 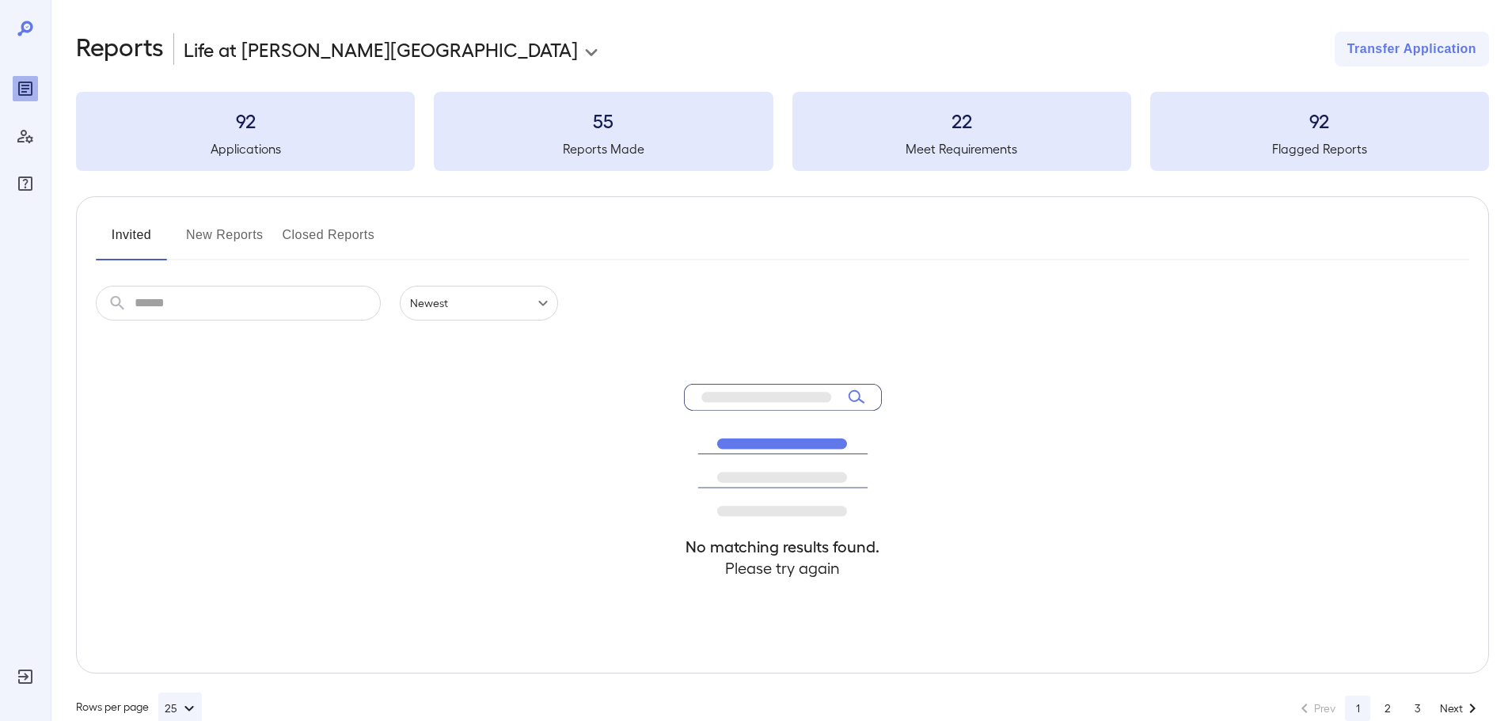 What do you see at coordinates (225, 241) in the screenshot?
I see `button: New Reports` at bounding box center [225, 241].